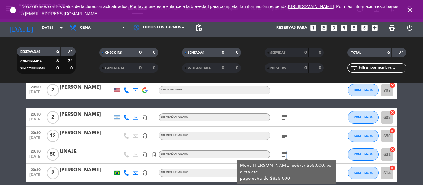 This screenshot has width=423, height=185. What do you see at coordinates (382, 68) in the screenshot?
I see `input: Filtrar por nombre...` at bounding box center [382, 68].